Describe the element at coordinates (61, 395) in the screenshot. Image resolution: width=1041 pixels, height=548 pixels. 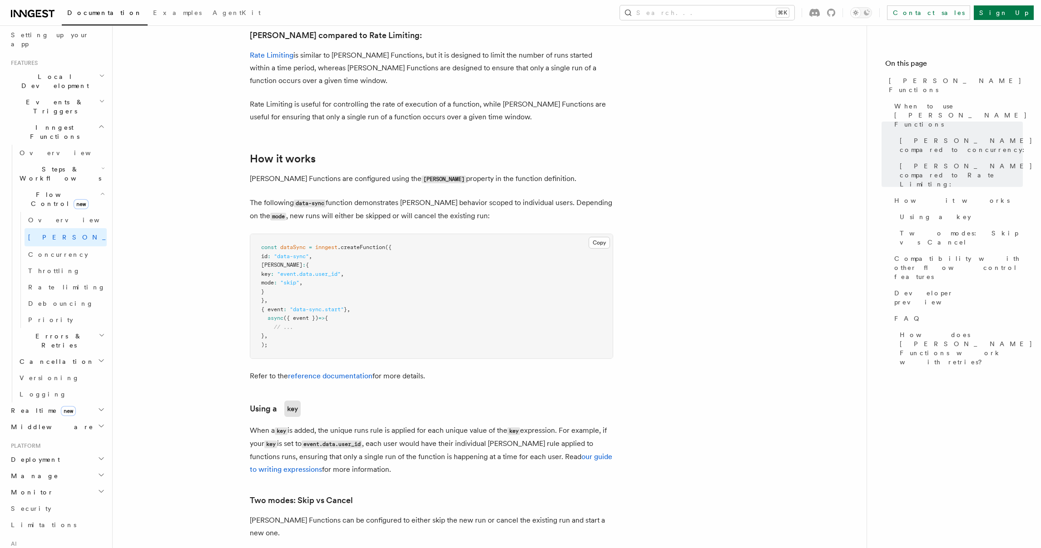
I see `a: Logging` at that location.